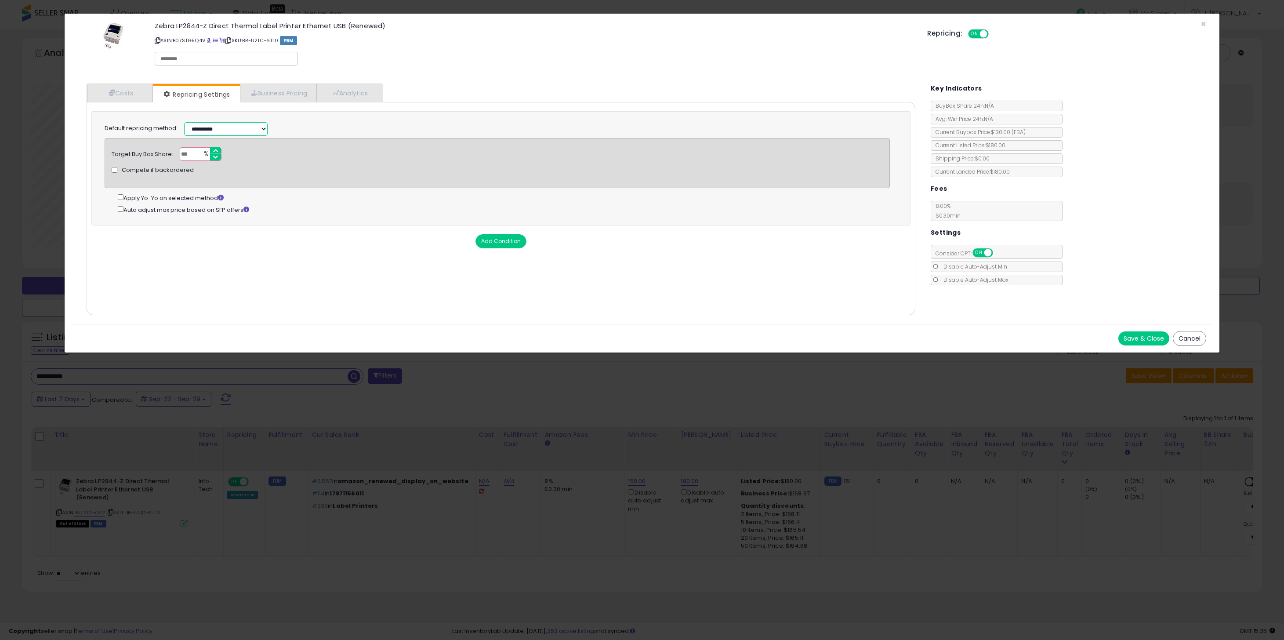 The image size is (1284, 640). I want to click on a: Costs, so click(120, 93).